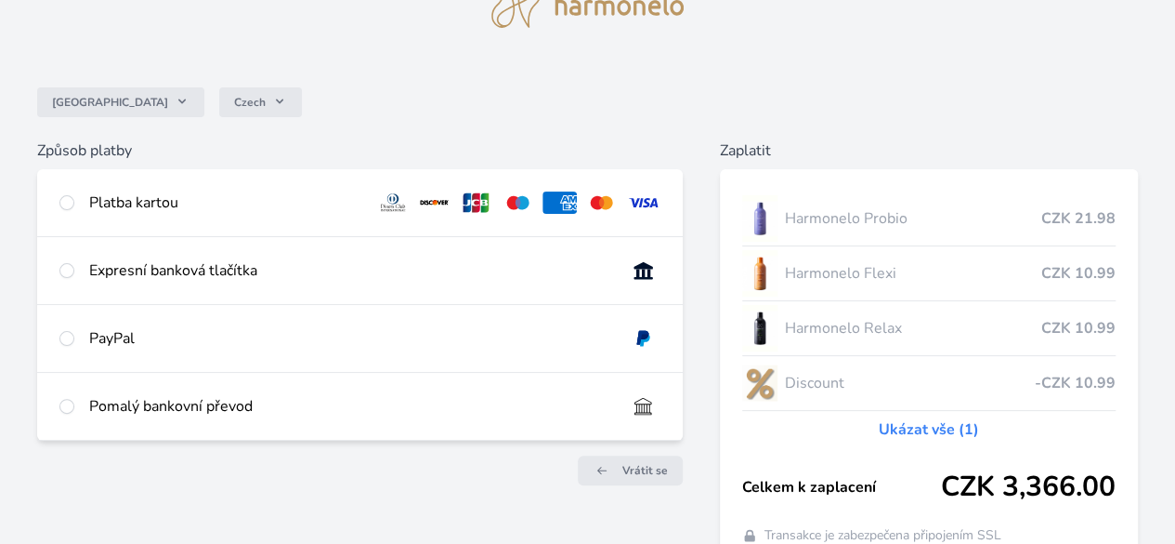 The height and width of the screenshot is (544, 1175). Describe the element at coordinates (1029, 487) in the screenshot. I see `span: CZK 3,366.00` at that location.